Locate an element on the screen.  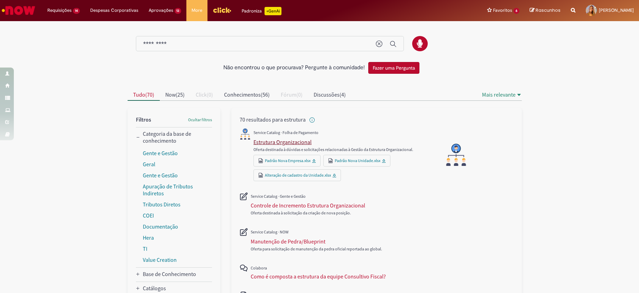
p: +GenAi is located at coordinates (273, 11).